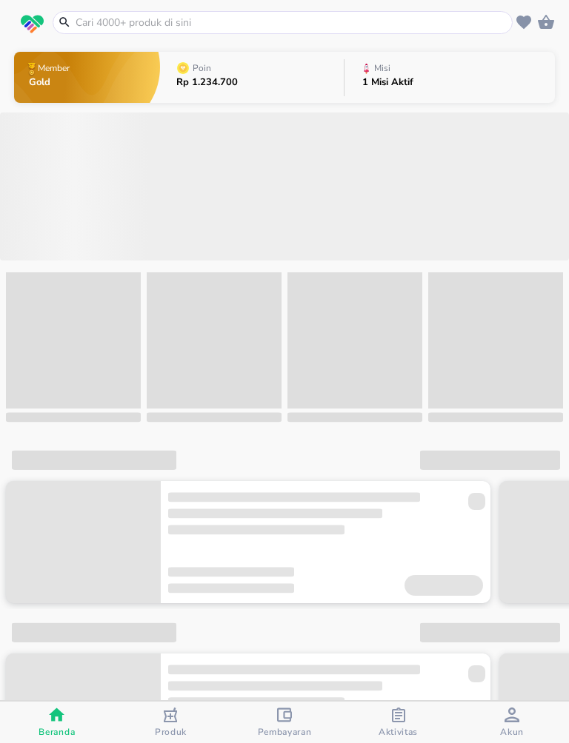 The height and width of the screenshot is (743, 569). Describe the element at coordinates (53, 68) in the screenshot. I see `p: Member` at that location.